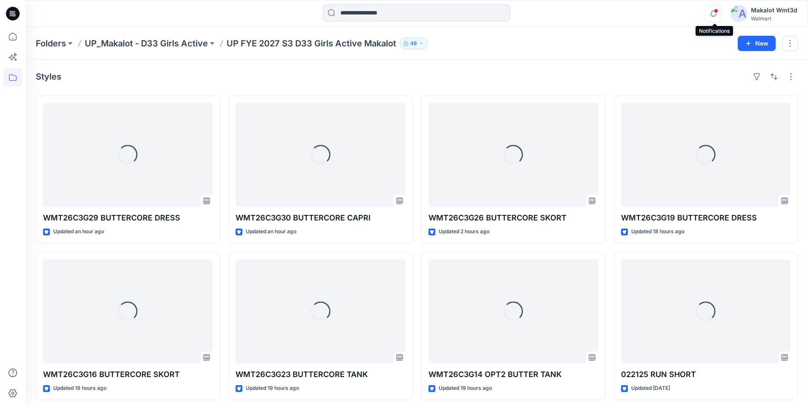  What do you see at coordinates (757, 43) in the screenshot?
I see `button: New` at bounding box center [757, 43].